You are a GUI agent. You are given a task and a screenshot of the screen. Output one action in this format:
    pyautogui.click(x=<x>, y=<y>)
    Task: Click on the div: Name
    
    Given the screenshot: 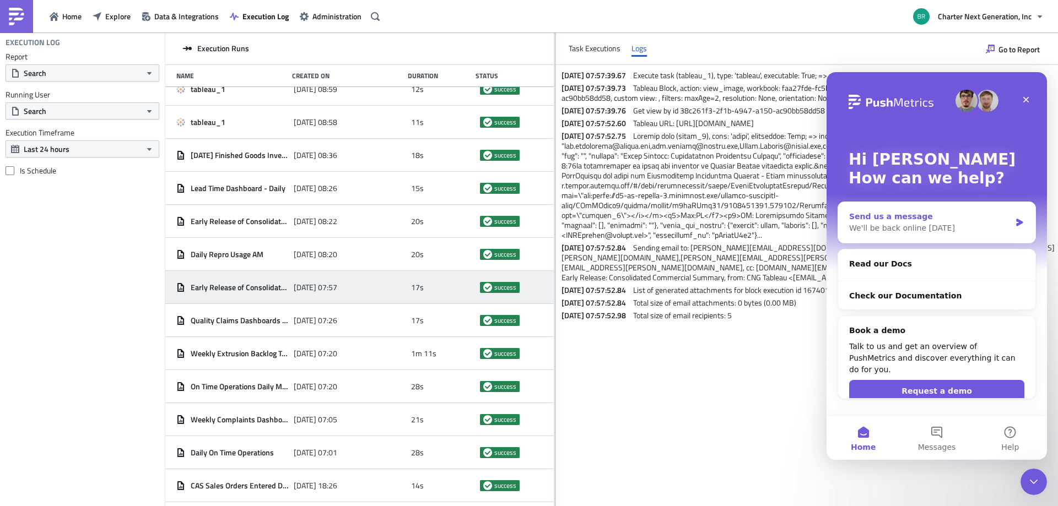 What is the action you would take?
    pyautogui.click(x=231, y=75)
    